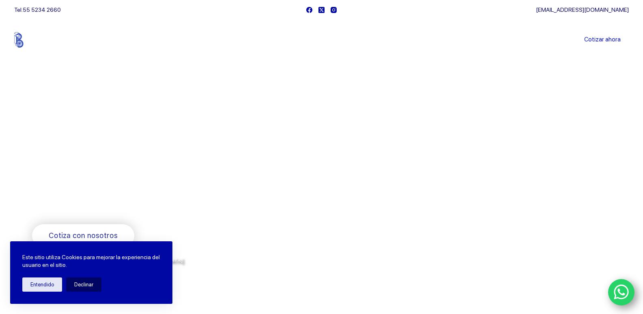  I want to click on a: WhatsApp, so click(622, 292).